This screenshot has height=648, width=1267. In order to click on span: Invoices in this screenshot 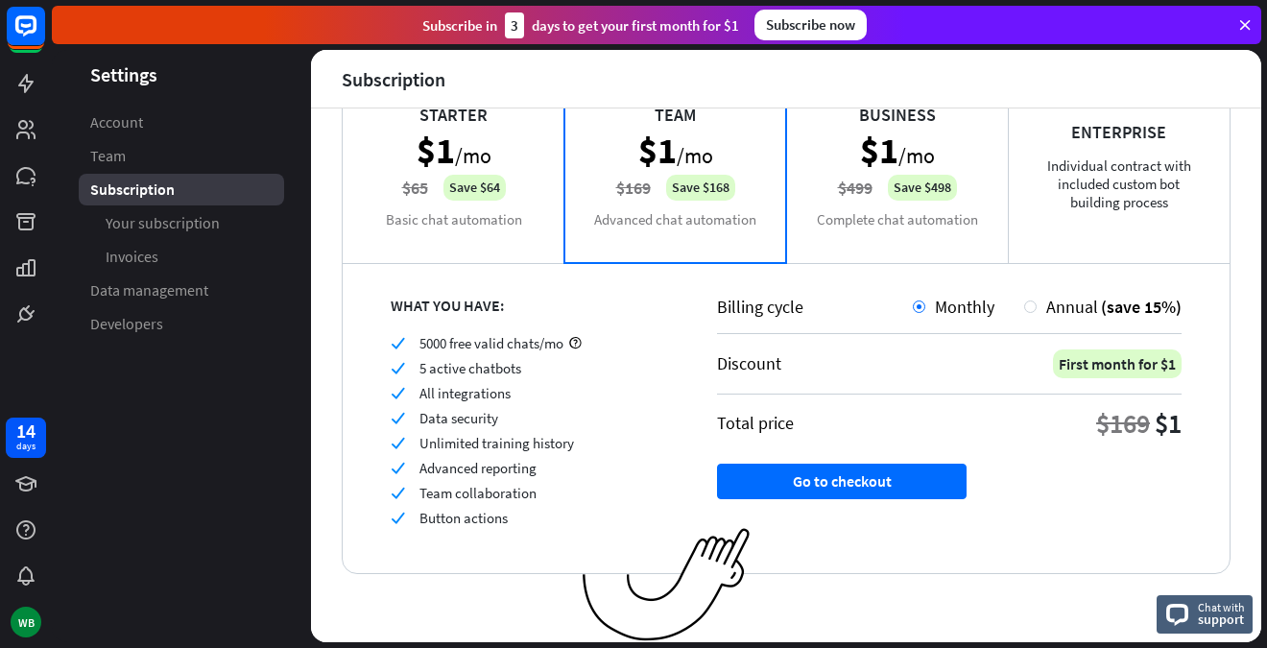, I will do `click(132, 256)`.